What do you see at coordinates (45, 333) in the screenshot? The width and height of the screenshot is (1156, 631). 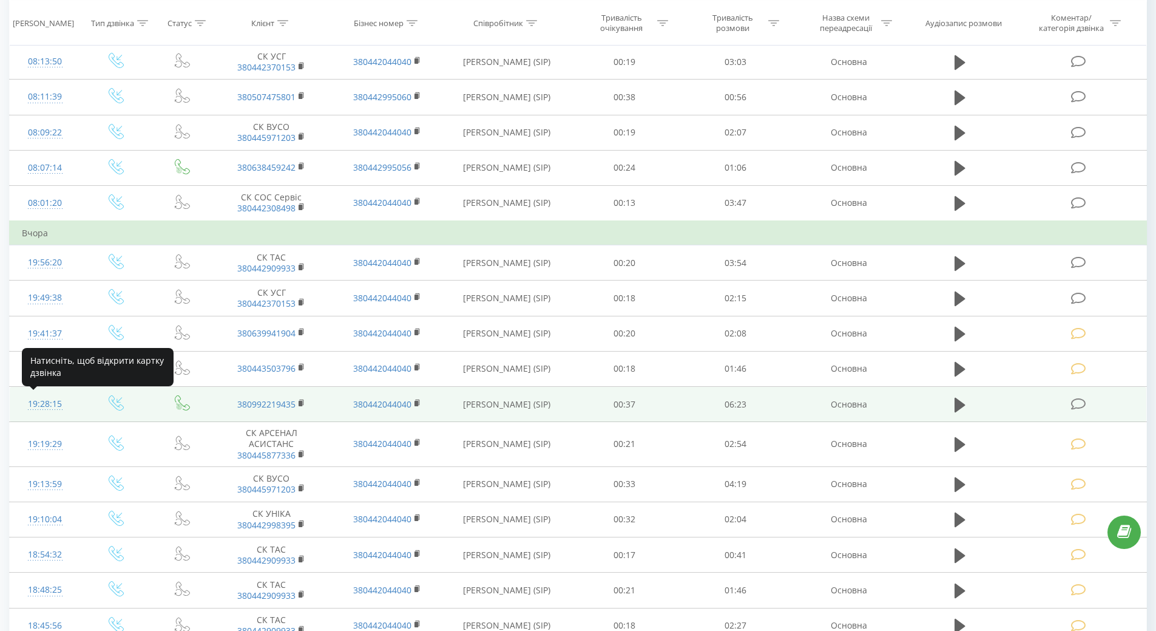 I see `div: 19:41:37` at bounding box center [45, 333].